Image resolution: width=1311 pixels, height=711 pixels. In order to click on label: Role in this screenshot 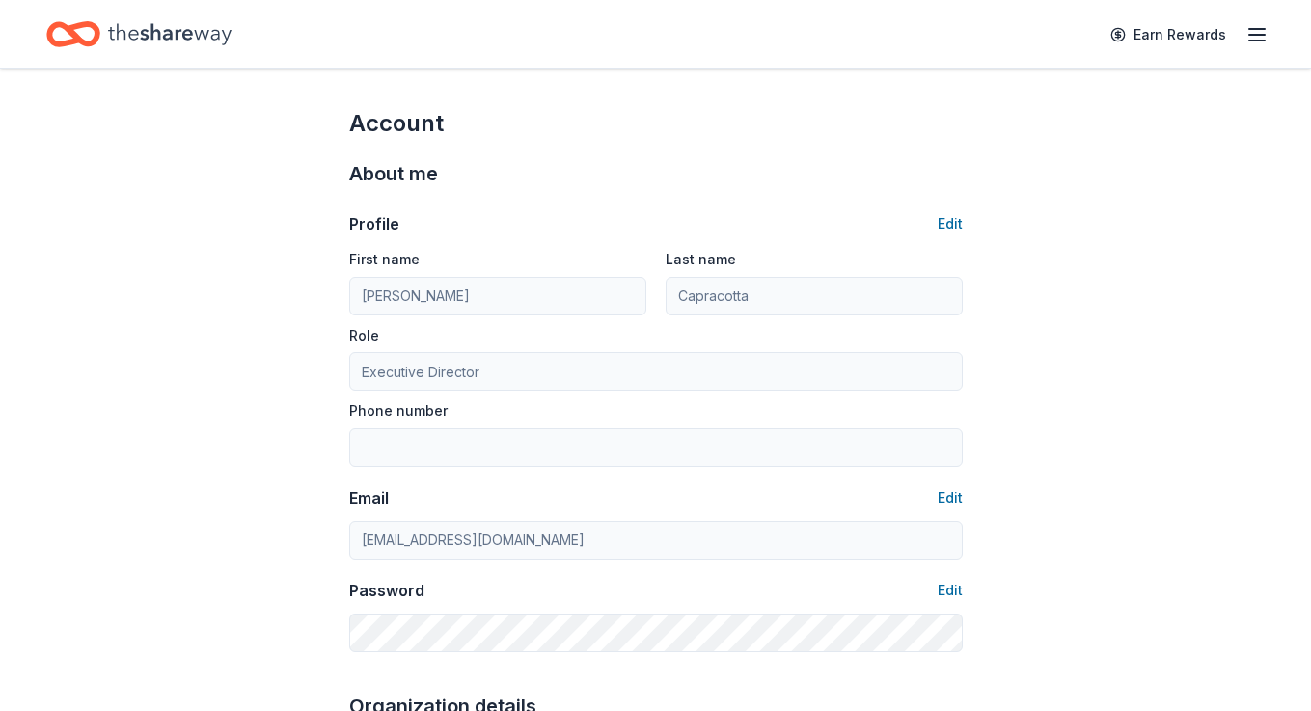, I will do `click(364, 336)`.